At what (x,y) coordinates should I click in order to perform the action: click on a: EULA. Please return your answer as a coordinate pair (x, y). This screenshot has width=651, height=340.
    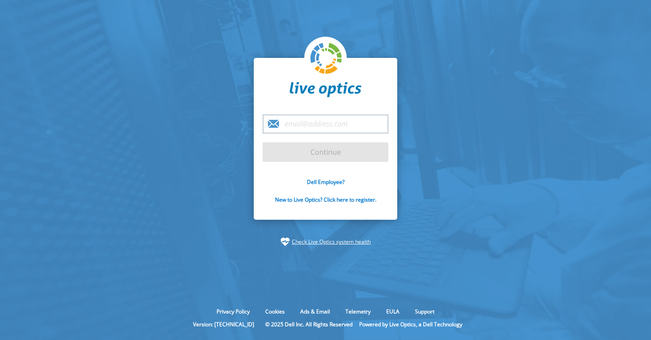
    Looking at the image, I should click on (393, 312).